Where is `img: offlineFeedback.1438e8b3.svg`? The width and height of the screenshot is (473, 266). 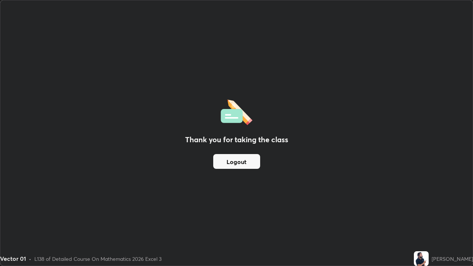
img: offlineFeedback.1438e8b3.svg is located at coordinates (237, 111).